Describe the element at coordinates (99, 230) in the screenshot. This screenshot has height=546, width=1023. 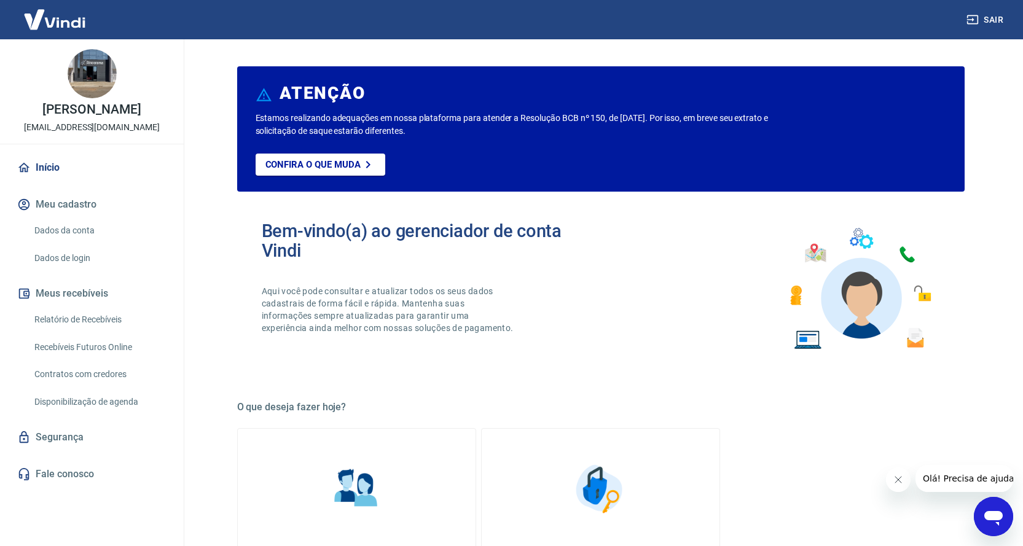
I see `a: Dados da conta` at that location.